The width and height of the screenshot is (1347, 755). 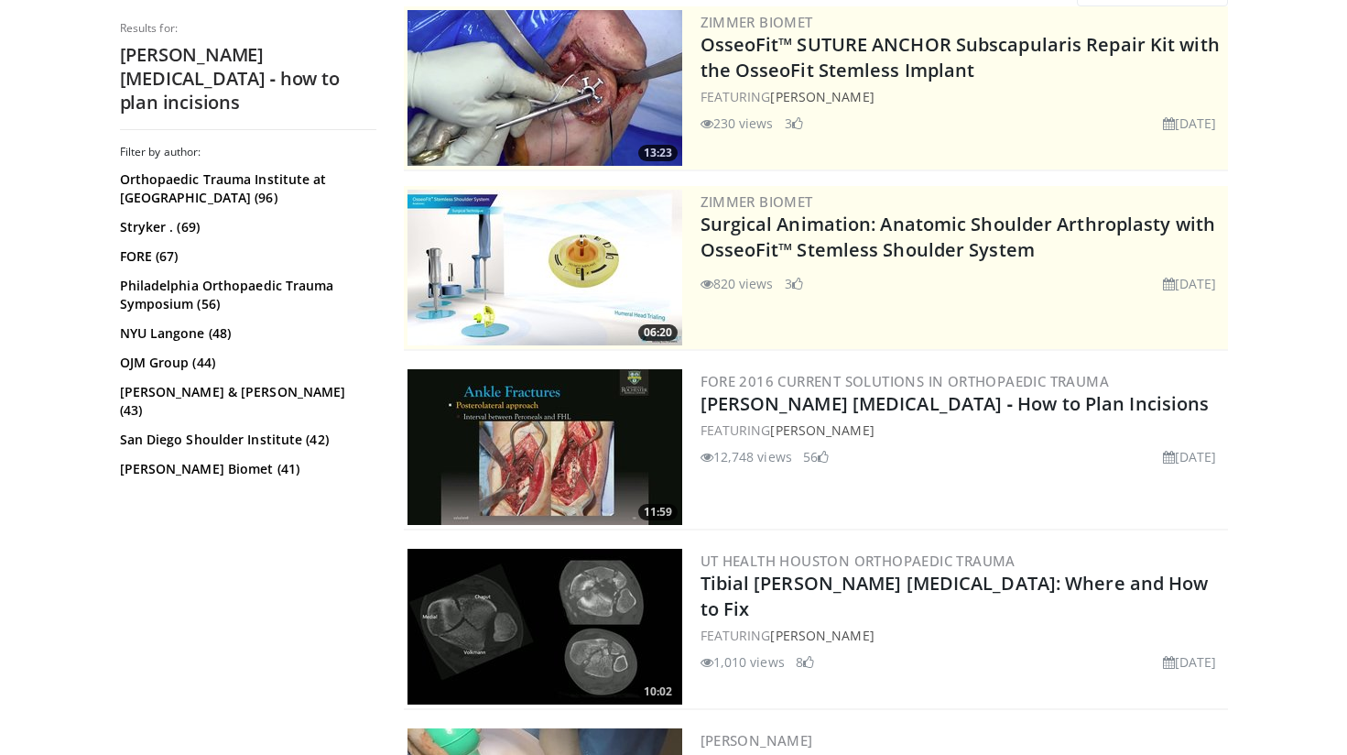 I want to click on span: 13:23, so click(x=658, y=153).